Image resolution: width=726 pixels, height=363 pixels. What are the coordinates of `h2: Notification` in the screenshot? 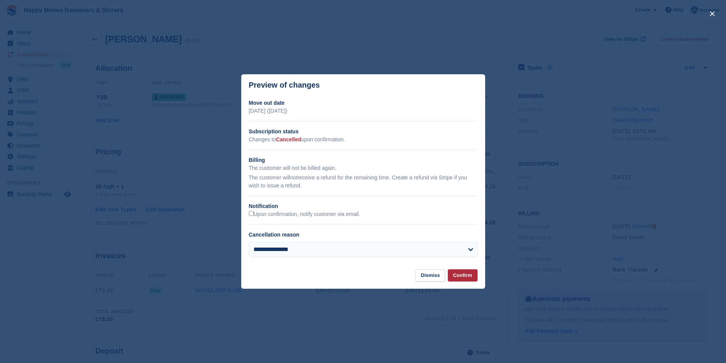 It's located at (363, 206).